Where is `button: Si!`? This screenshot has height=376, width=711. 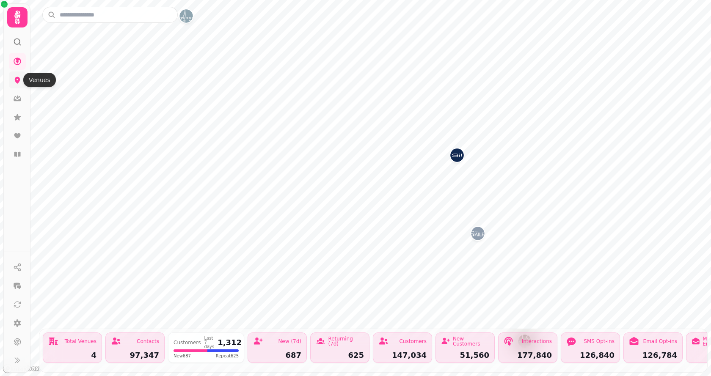
button: Si! is located at coordinates (457, 155).